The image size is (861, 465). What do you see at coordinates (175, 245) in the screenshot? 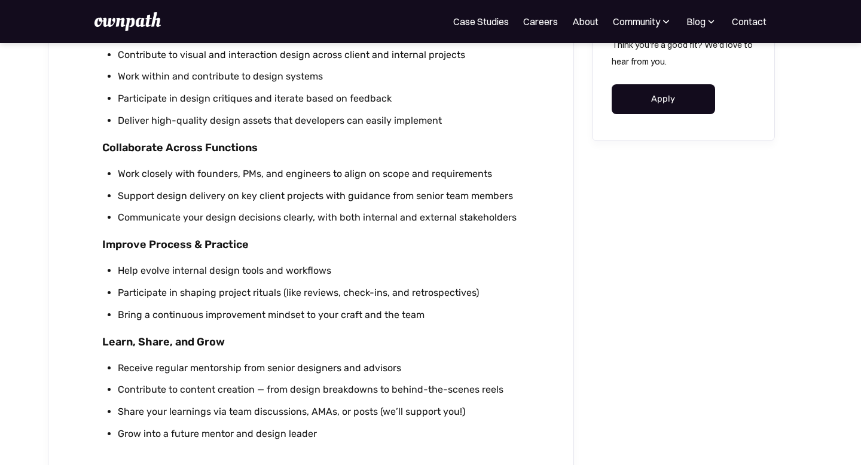
I see `strong: Improve Process & Practice` at bounding box center [175, 245].